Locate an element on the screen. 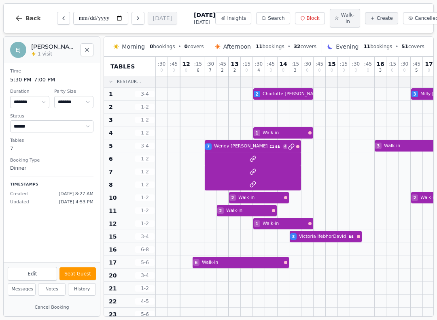 The width and height of the screenshot is (437, 320). dt: Party Size is located at coordinates (74, 91).